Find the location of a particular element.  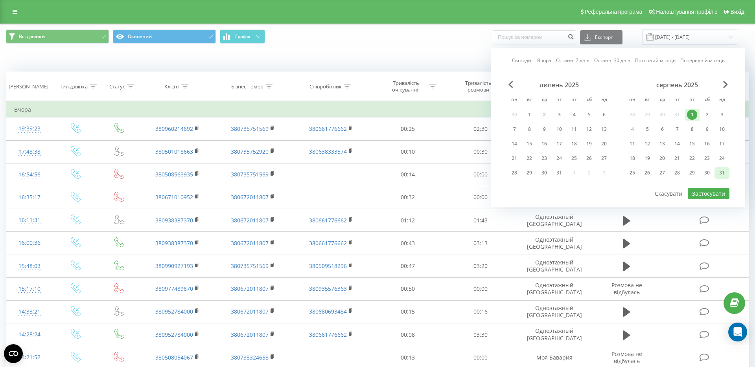

div: 5 is located at coordinates (647, 129).